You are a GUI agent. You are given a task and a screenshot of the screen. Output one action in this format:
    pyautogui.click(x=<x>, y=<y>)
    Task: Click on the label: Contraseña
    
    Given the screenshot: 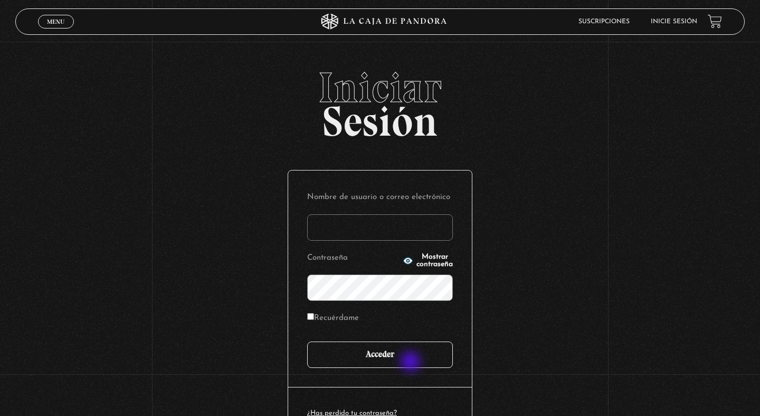 What is the action you would take?
    pyautogui.click(x=353, y=258)
    